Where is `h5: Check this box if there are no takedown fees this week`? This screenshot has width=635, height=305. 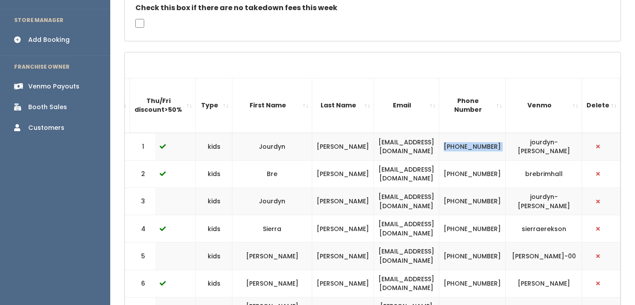
h5: Check this box if there are no takedown fees this week is located at coordinates (372, 8).